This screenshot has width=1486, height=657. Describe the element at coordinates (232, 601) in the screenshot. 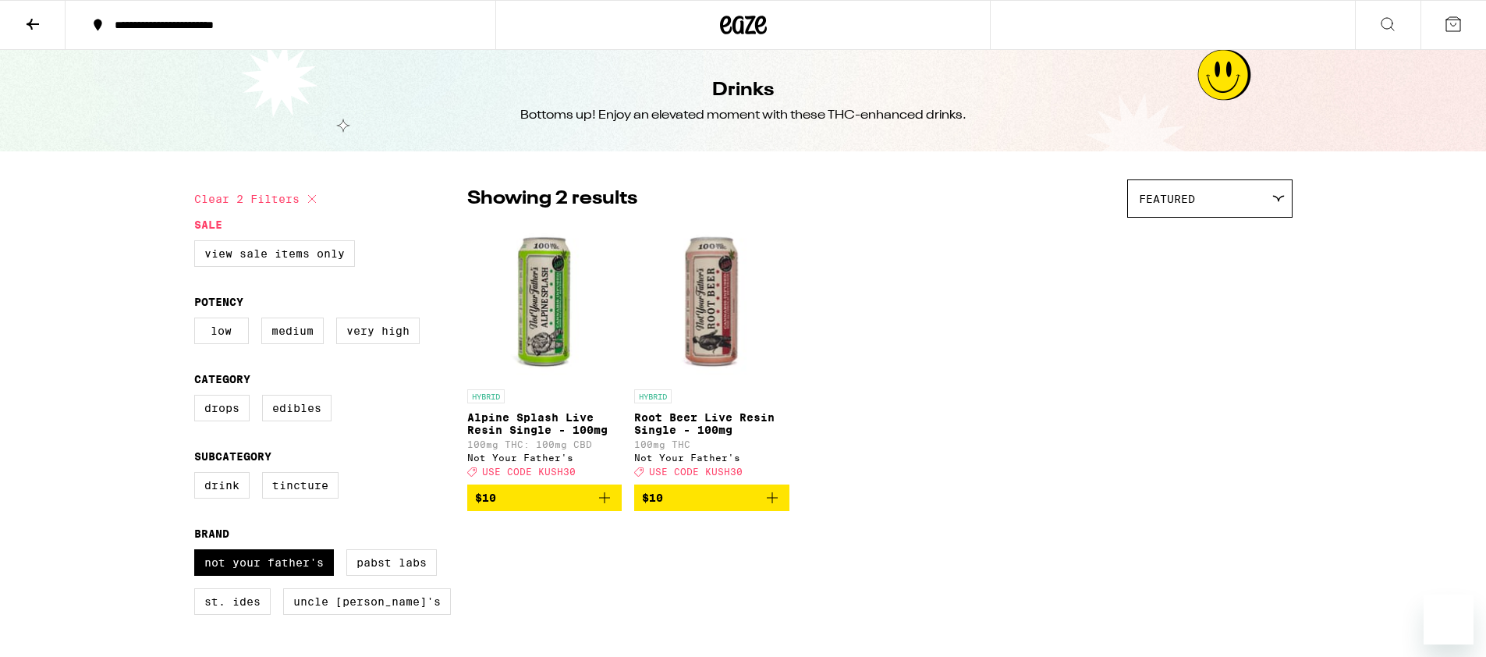

I see `label: St. Ides` at that location.